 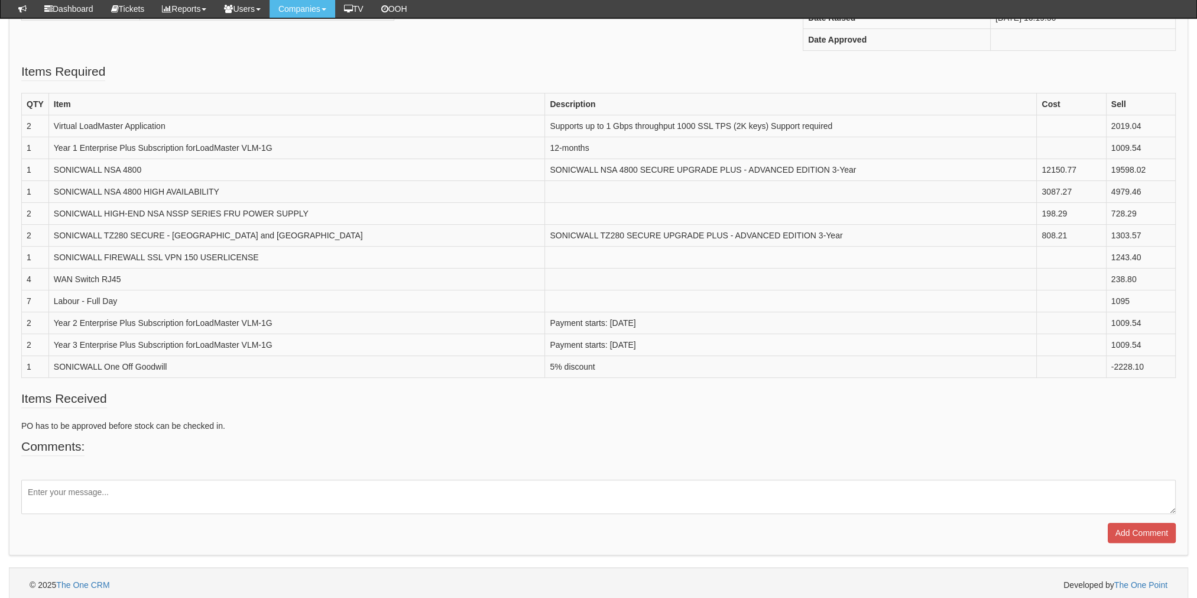 What do you see at coordinates (1071, 103) in the screenshot?
I see `th: Cost` at bounding box center [1071, 103].